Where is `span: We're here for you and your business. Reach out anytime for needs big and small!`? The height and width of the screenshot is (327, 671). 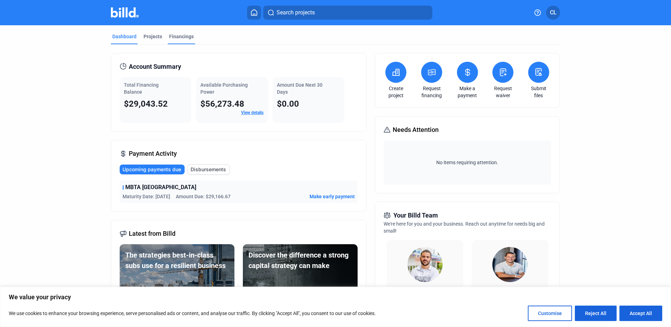 span: We're here for you and your business. Reach out anytime for needs big and small! is located at coordinates (464, 227).